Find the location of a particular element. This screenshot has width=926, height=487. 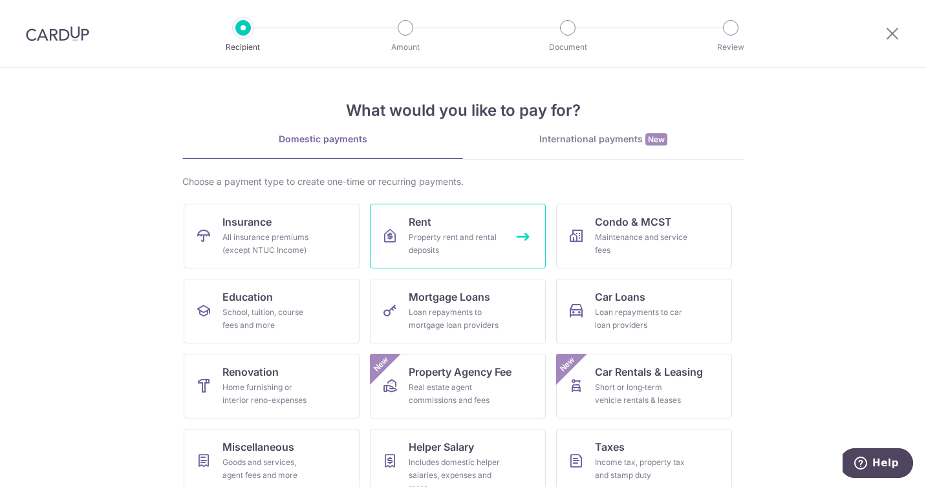

span: Insurance is located at coordinates (247, 222).